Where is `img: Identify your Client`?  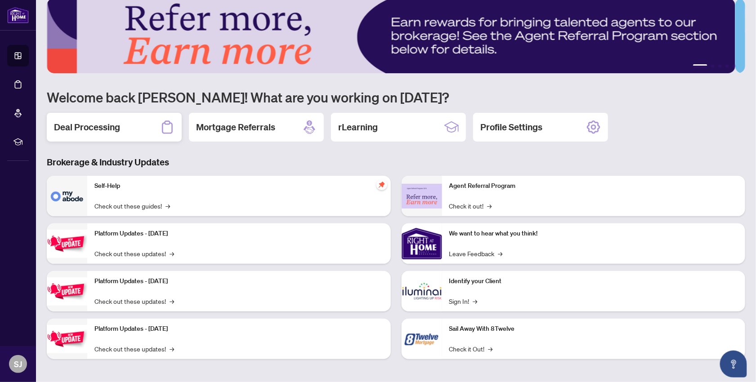
img: Identify your Client is located at coordinates (422, 291).